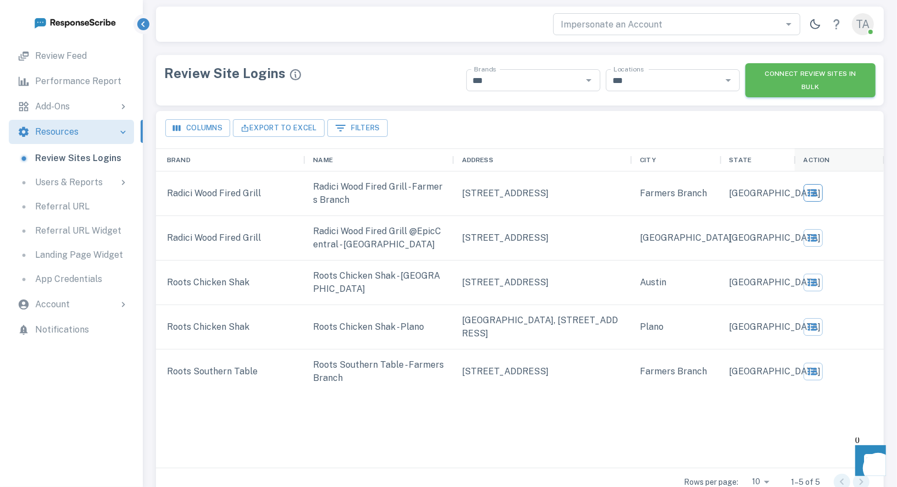  Describe the element at coordinates (71, 132) in the screenshot. I see `div: Resources` at that location.